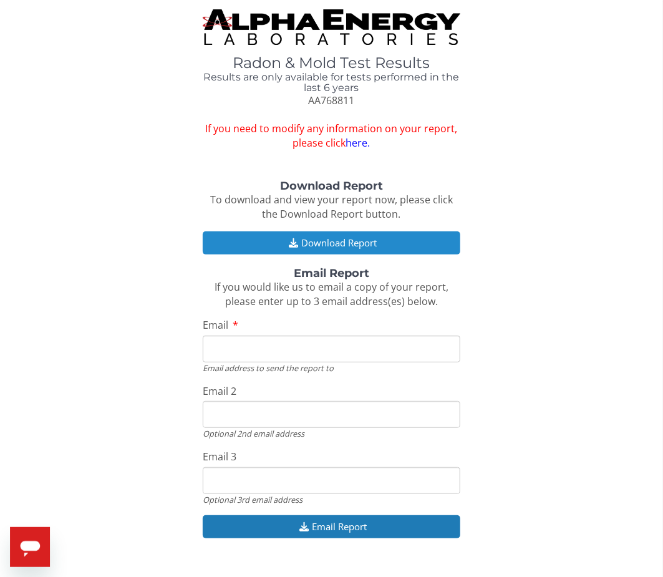 Image resolution: width=663 pixels, height=577 pixels. Describe the element at coordinates (331, 527) in the screenshot. I see `button: Email Report` at that location.